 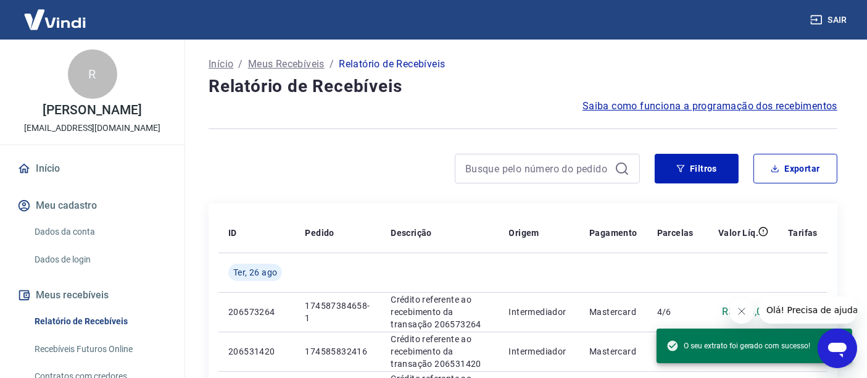 What do you see at coordinates (286, 64) in the screenshot?
I see `p: Meus Recebíveis` at bounding box center [286, 64].